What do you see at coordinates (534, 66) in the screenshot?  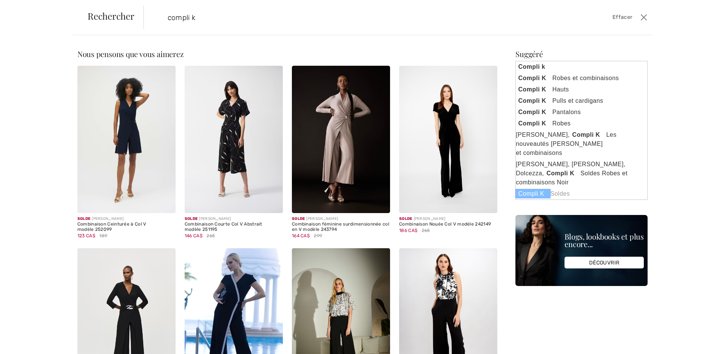 I see `strong: Compli k` at bounding box center [534, 66].